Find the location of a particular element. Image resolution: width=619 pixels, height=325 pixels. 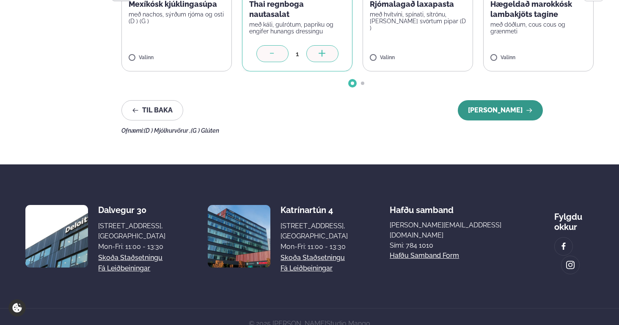

span: (D ) Mjólkurvörur , is located at coordinates (167, 131).